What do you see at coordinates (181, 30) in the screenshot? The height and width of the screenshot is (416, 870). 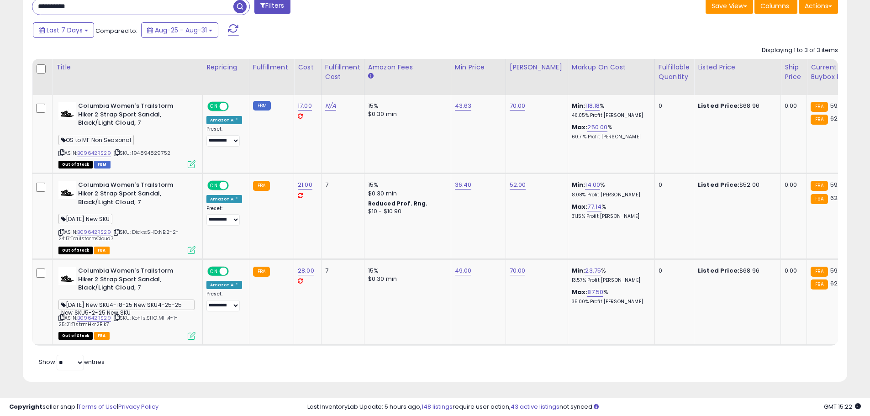 I see `span: Aug-25 - Aug-31` at bounding box center [181, 30].